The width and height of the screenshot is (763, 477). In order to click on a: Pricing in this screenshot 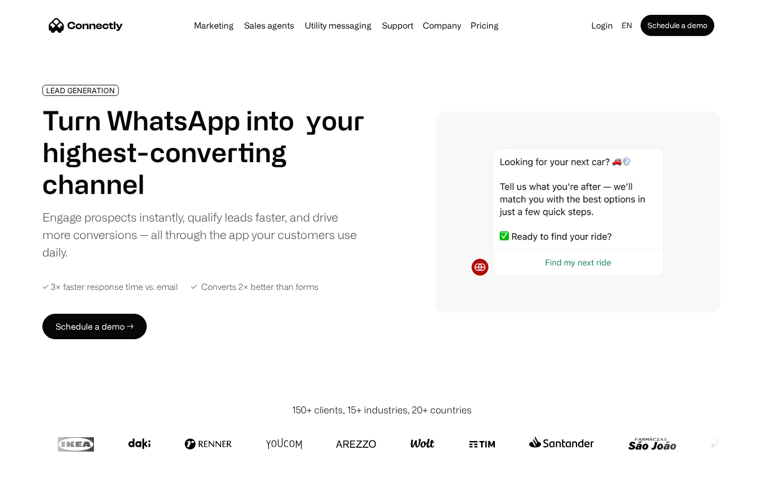, I will do `click(485, 25)`.